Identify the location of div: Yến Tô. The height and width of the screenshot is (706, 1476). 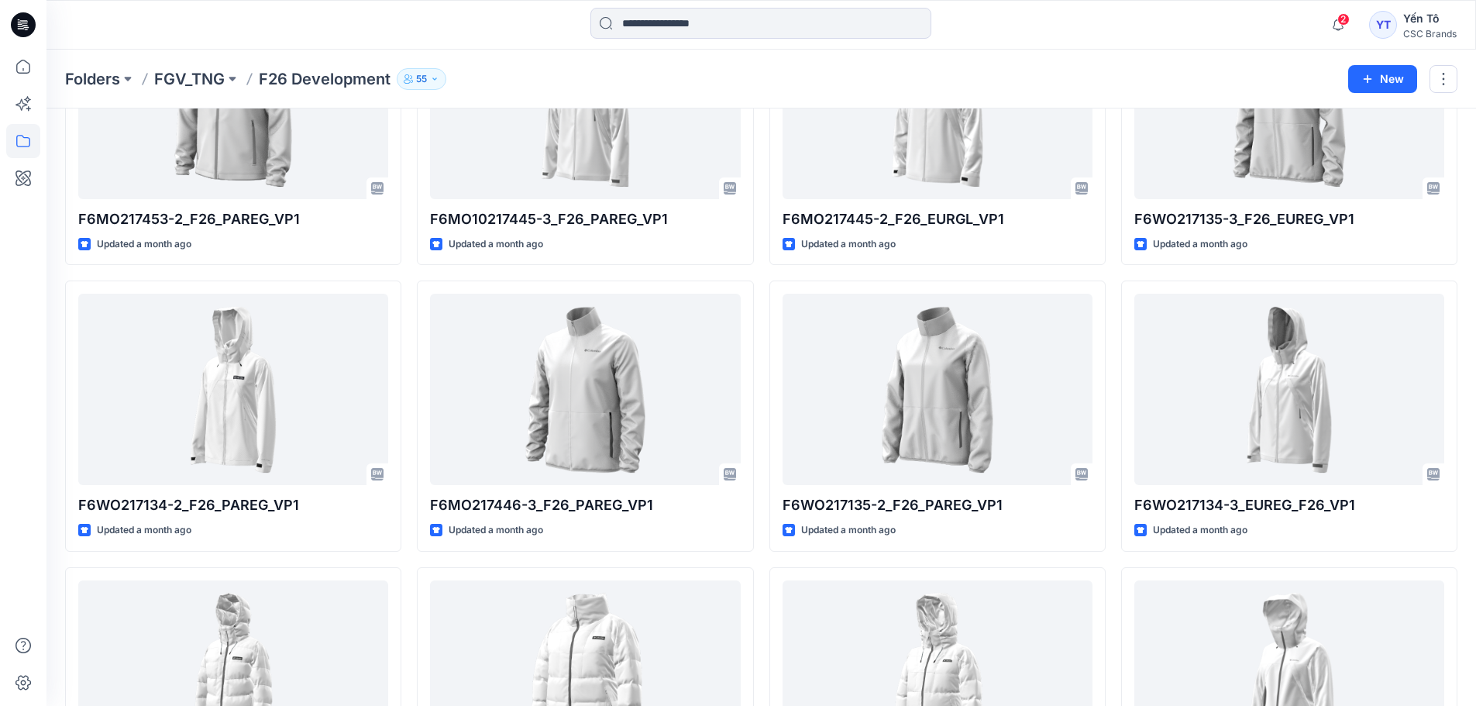
(1429, 19).